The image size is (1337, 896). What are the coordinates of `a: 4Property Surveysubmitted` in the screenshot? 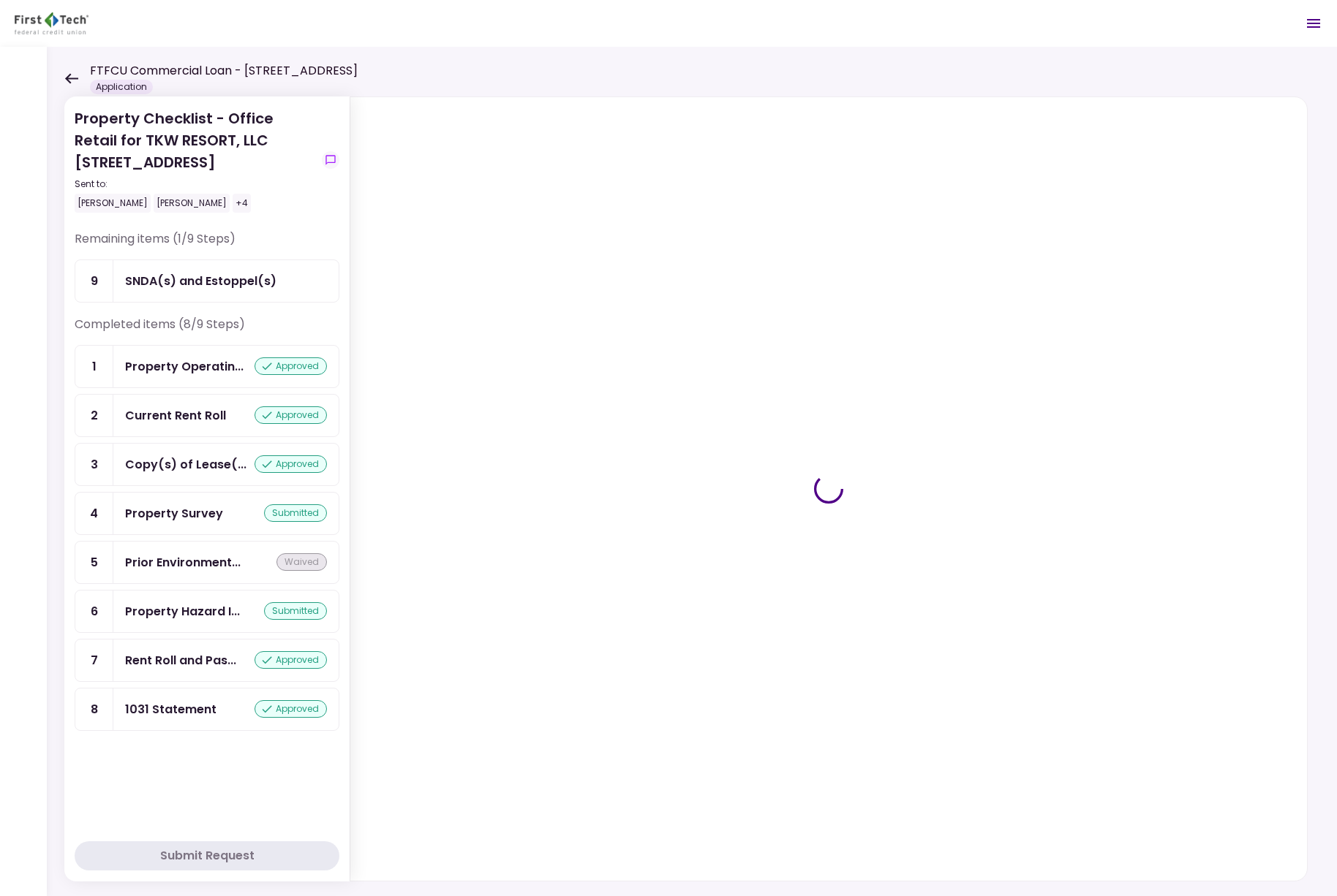 It's located at (207, 514).